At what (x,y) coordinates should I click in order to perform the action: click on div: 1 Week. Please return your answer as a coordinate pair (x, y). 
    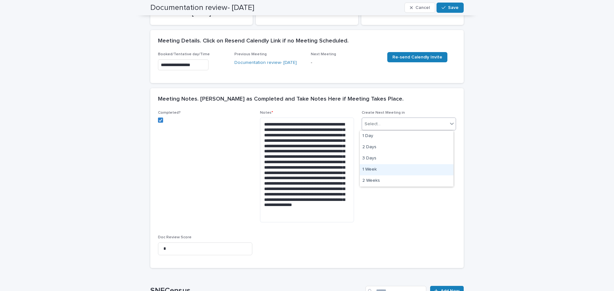
    Looking at the image, I should click on (406, 170).